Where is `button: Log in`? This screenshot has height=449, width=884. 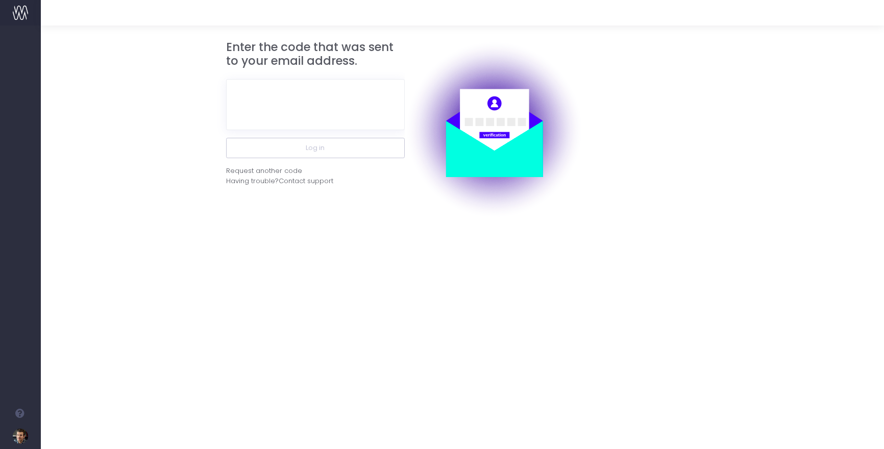
button: Log in is located at coordinates (316, 148).